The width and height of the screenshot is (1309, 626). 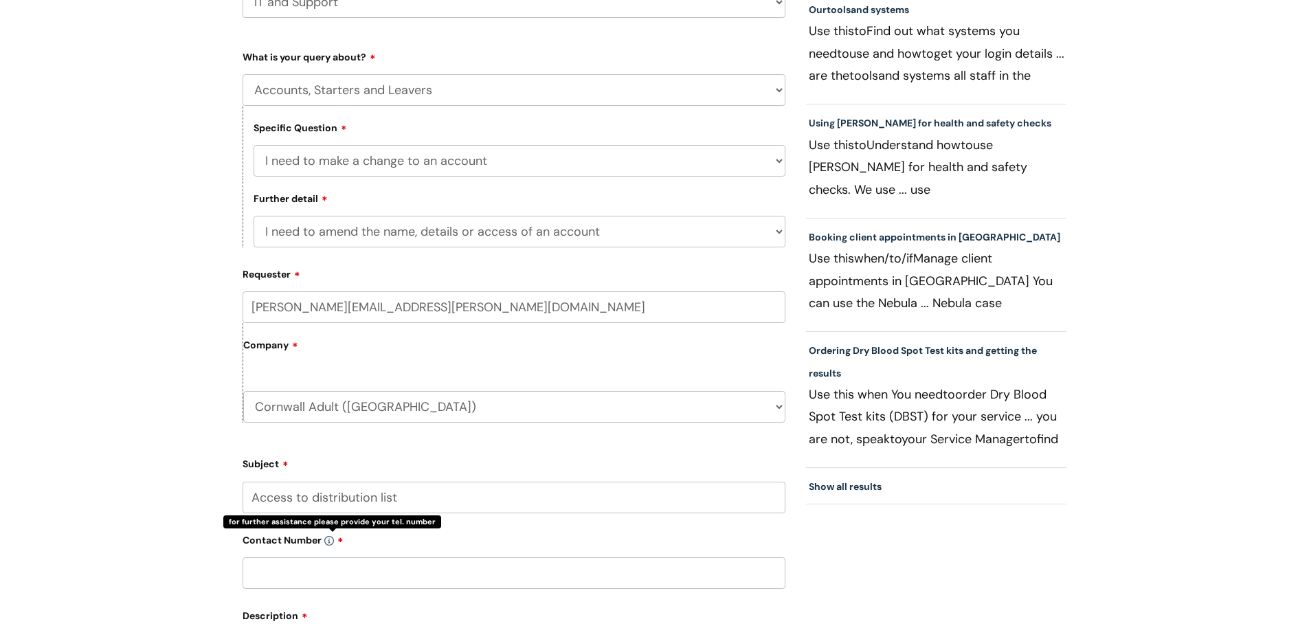 I want to click on span: when/to/if, so click(x=884, y=258).